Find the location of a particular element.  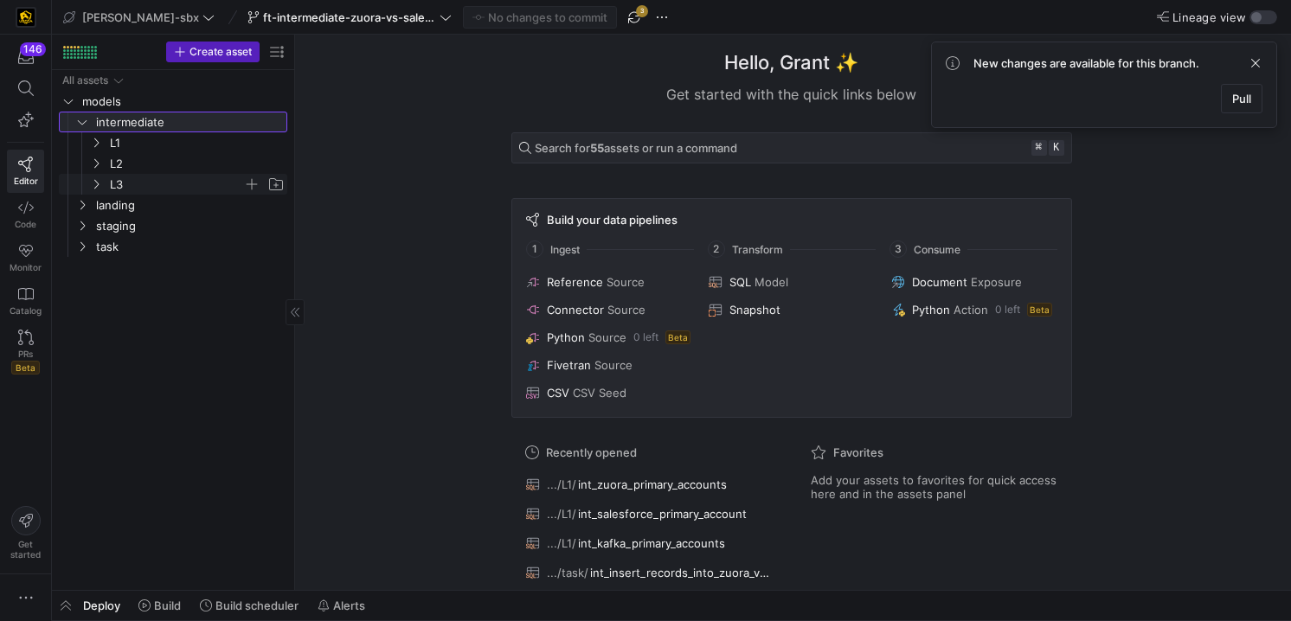

span: PRs is located at coordinates (25, 354).